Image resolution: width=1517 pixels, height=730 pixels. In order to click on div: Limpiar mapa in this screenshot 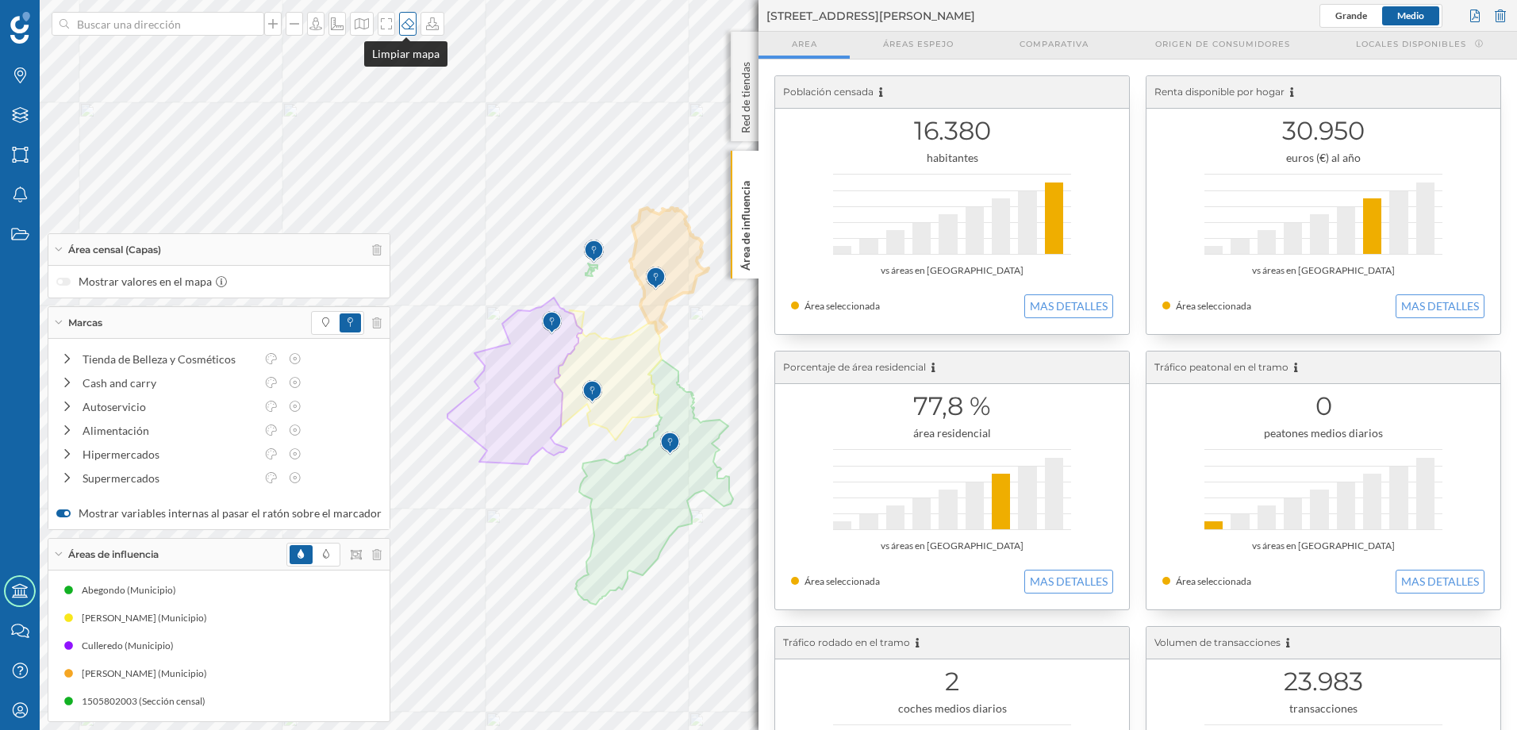, I will do `click(405, 54)`.